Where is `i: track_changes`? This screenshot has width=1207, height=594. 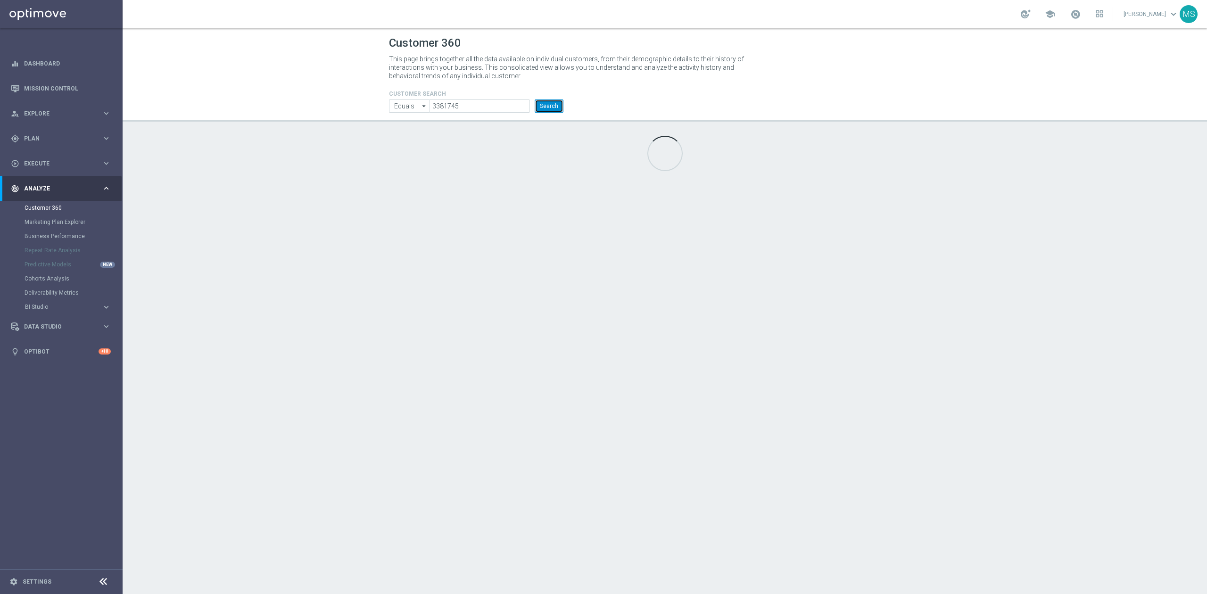
i: track_changes is located at coordinates (15, 189).